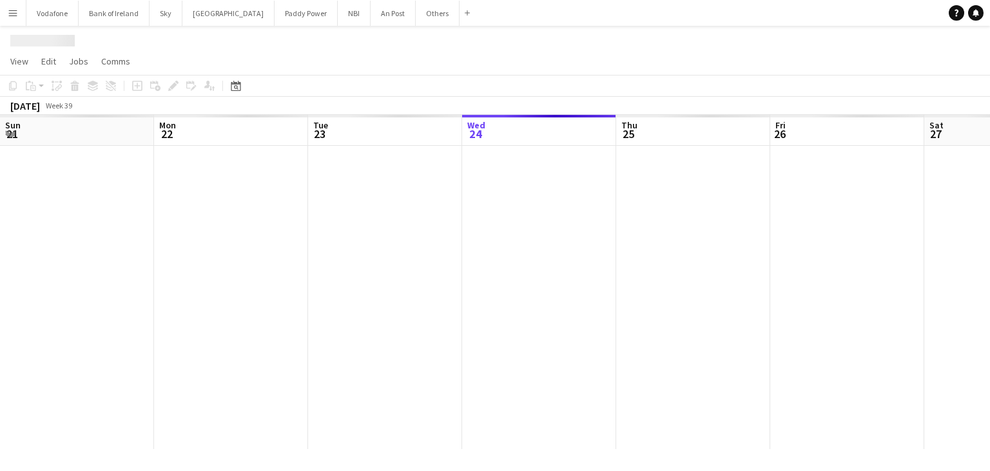  What do you see at coordinates (781, 125) in the screenshot?
I see `span: Fri` at bounding box center [781, 125].